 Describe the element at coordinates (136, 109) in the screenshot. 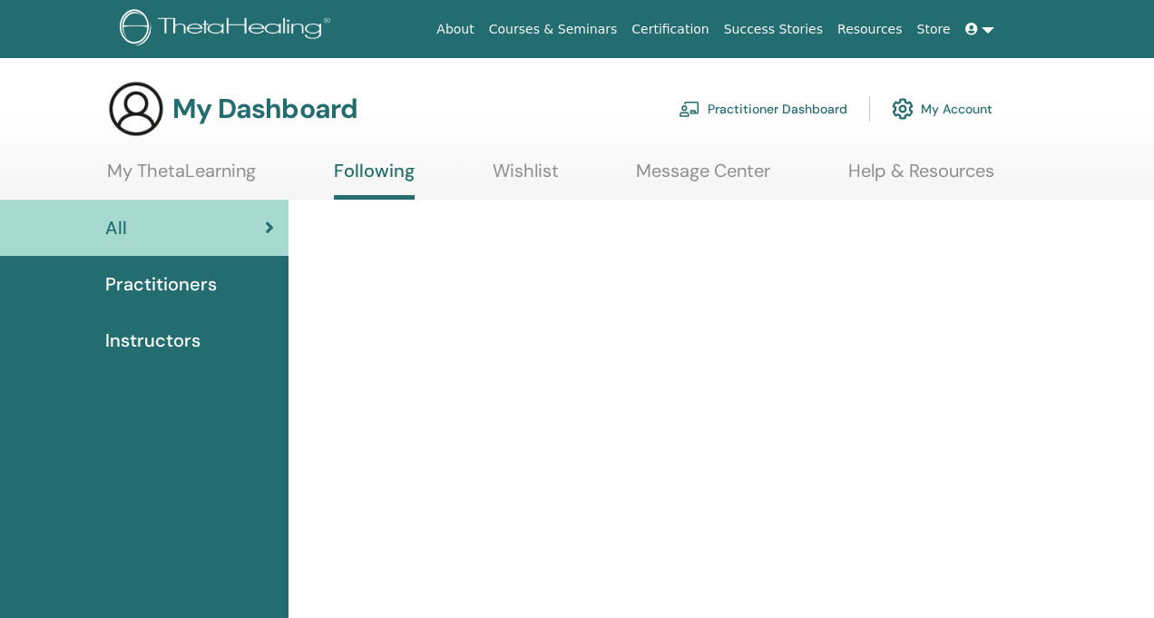

I see `img: generic-user-icon.jpg` at that location.